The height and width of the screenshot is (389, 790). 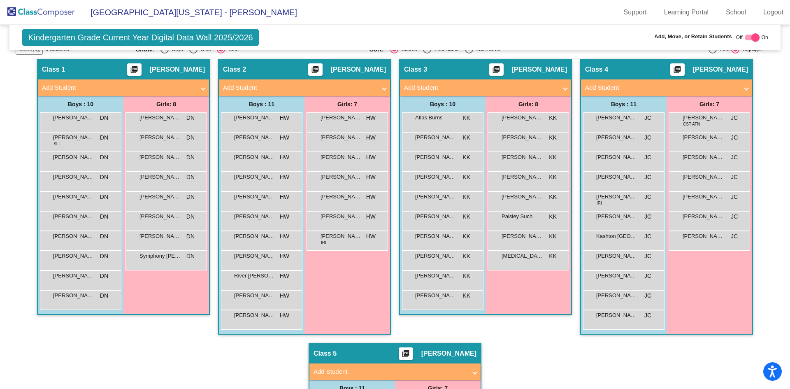 I want to click on span: Class 4, so click(x=597, y=70).